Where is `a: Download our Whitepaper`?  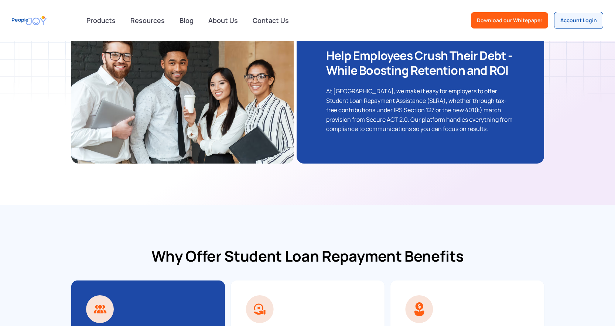
a: Download our Whitepaper is located at coordinates (510, 20).